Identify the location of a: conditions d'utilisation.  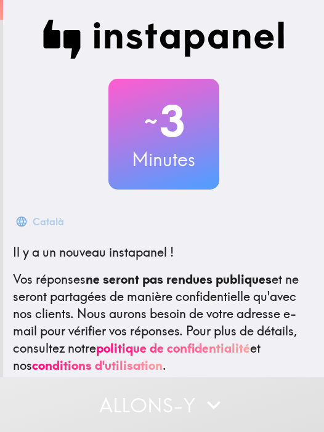
(97, 365).